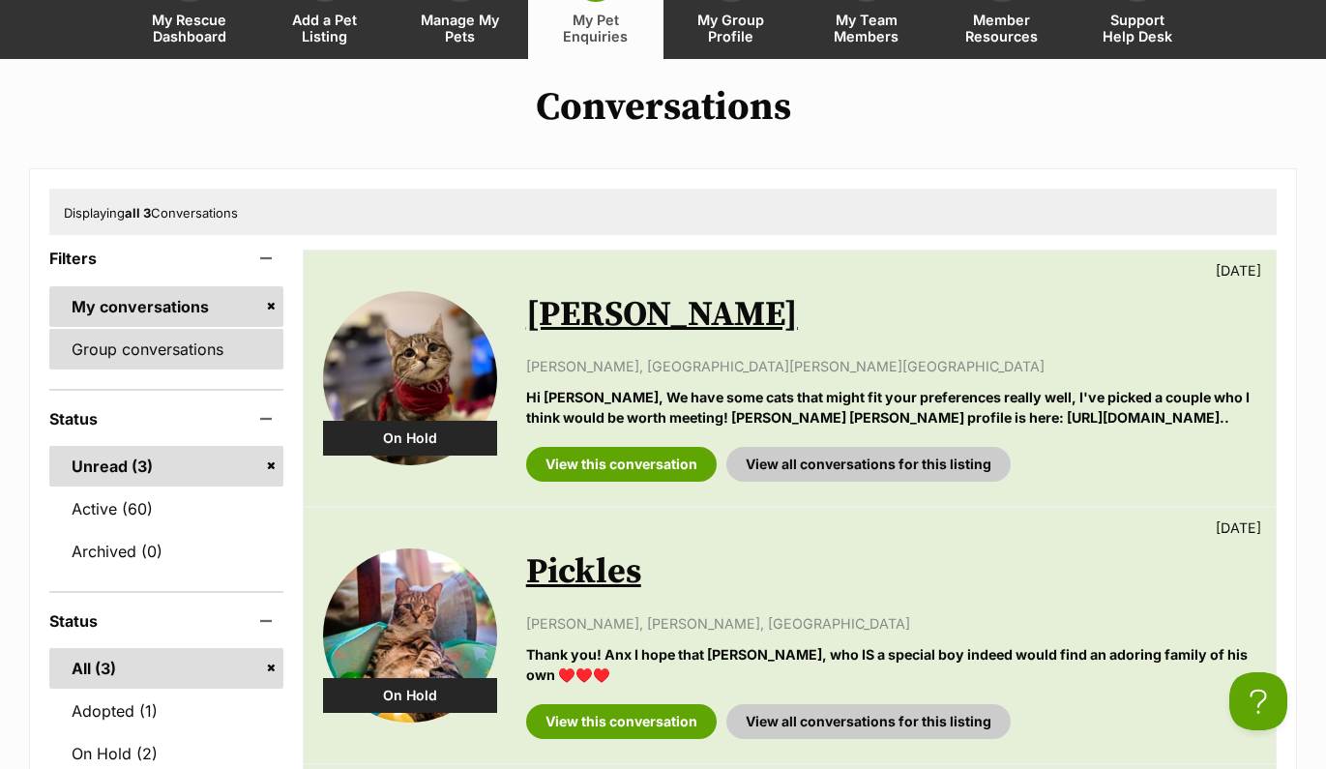 The image size is (1326, 769). Describe the element at coordinates (410, 635) in the screenshot. I see `img: Pickles` at that location.